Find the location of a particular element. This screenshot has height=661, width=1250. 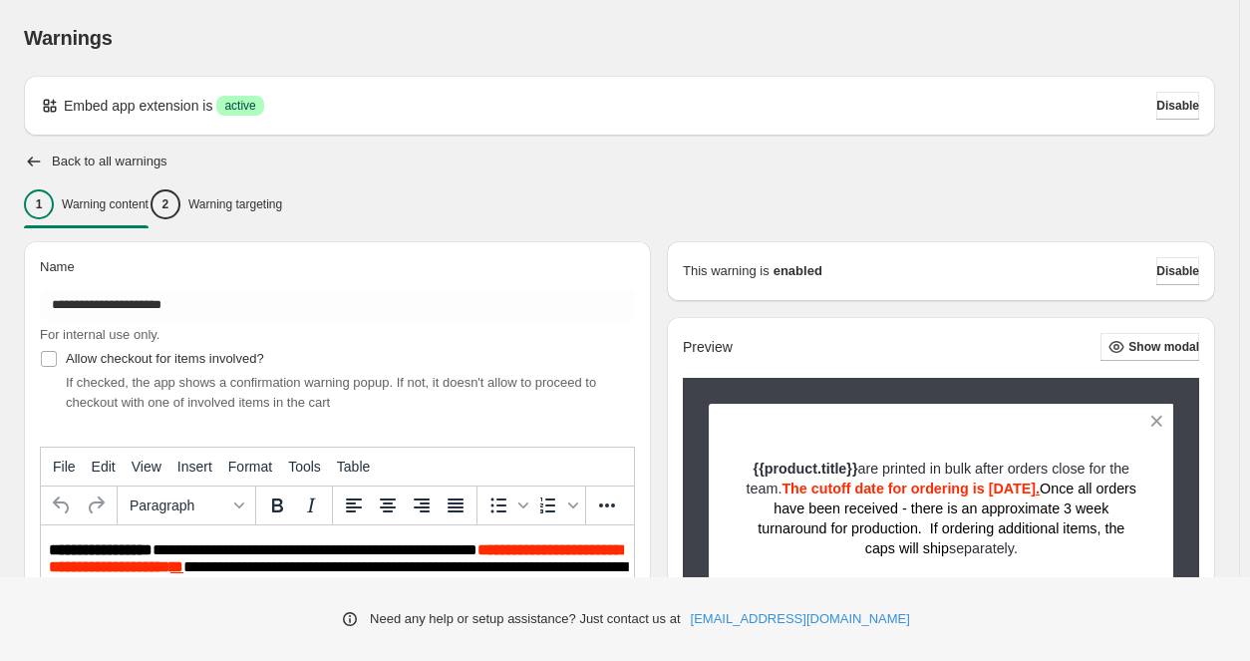

strong: enabled is located at coordinates (797, 271).